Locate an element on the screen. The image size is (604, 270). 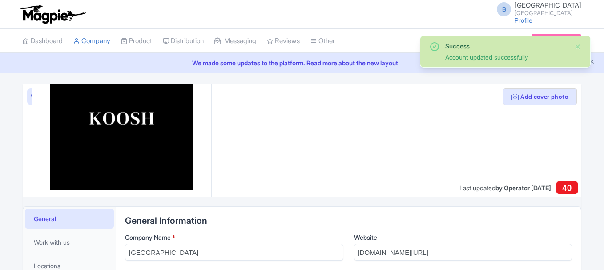
a: We made some updates to the platform. Read more about the new layout is located at coordinates (302, 63).